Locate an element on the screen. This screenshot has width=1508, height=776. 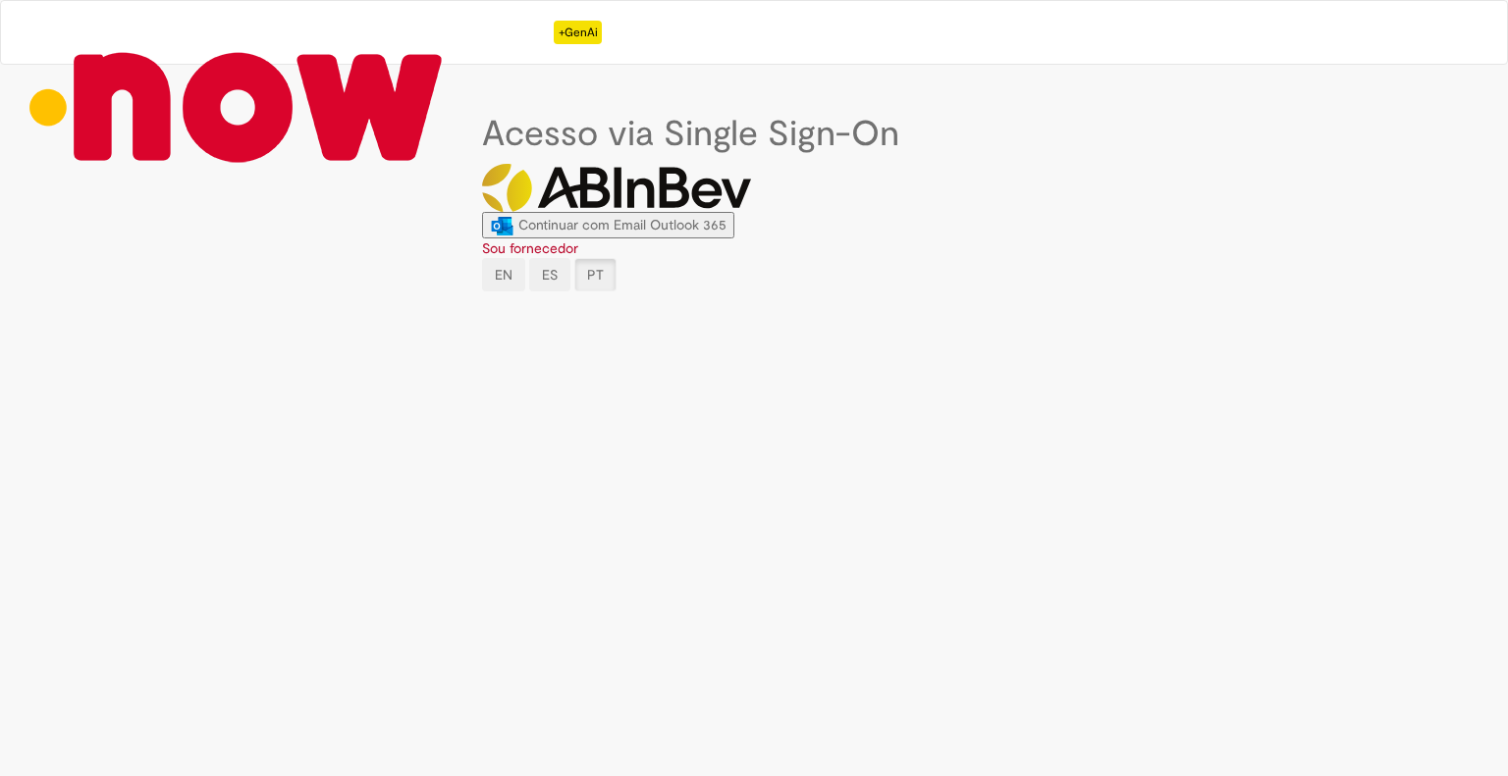
button: EN is located at coordinates (503, 275).